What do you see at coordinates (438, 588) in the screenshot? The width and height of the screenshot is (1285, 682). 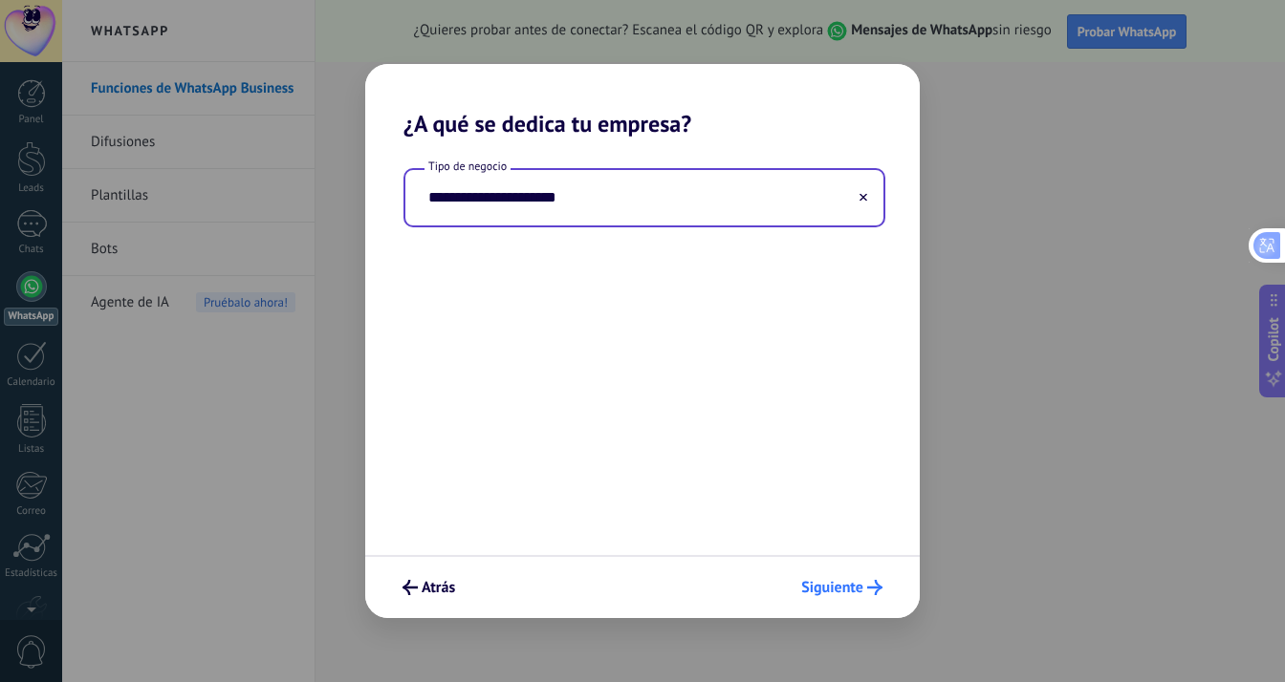 I see `span: Atrás` at bounding box center [438, 588].